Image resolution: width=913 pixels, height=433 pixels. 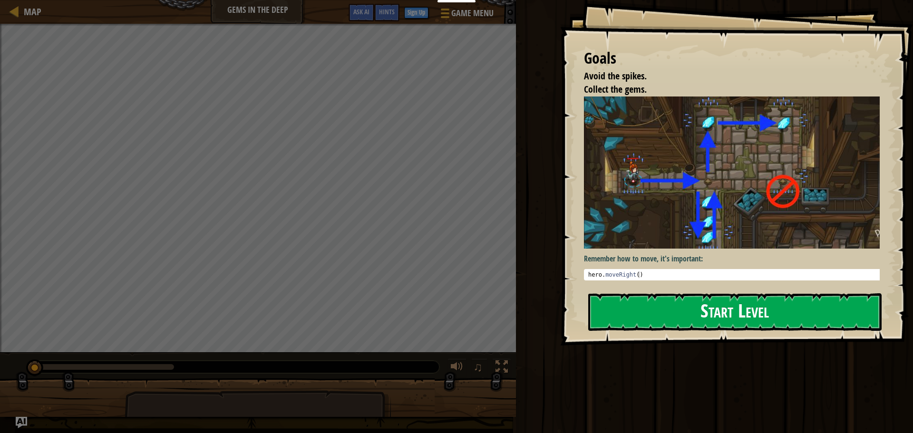 I want to click on div: Goals, so click(x=732, y=58).